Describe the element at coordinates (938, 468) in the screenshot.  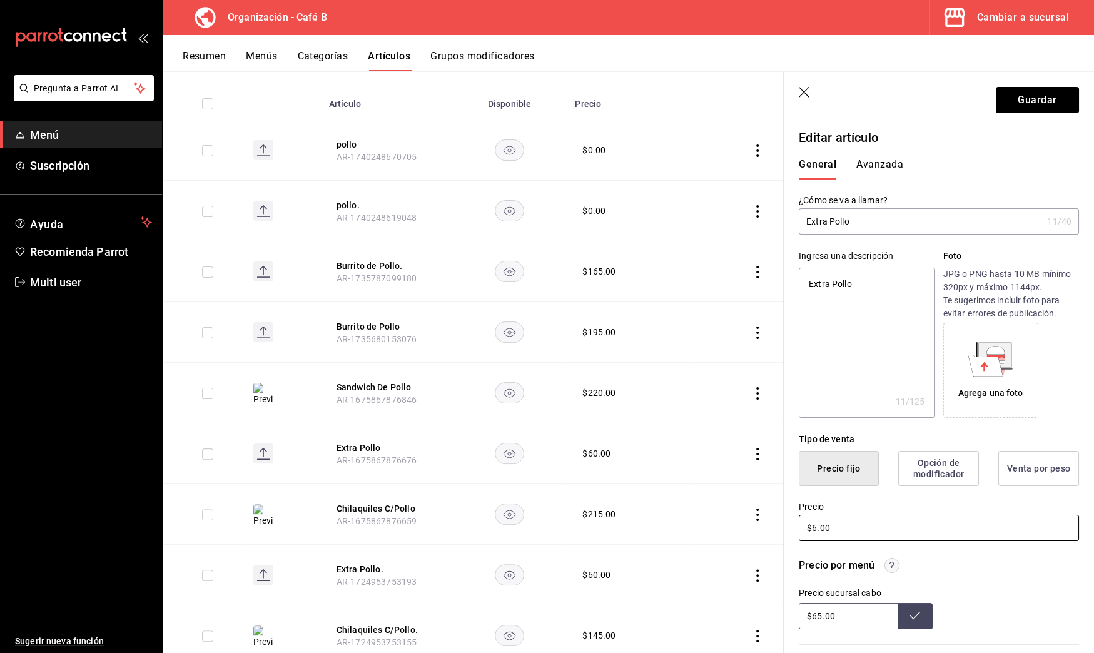
I see `button: Opción de modificador` at that location.